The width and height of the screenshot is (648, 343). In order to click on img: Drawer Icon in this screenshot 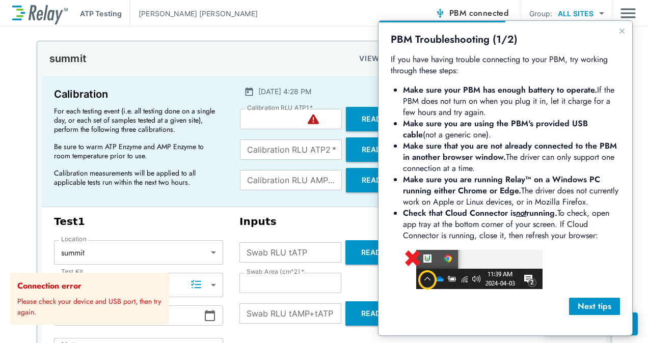, I will do `click(628, 13)`.